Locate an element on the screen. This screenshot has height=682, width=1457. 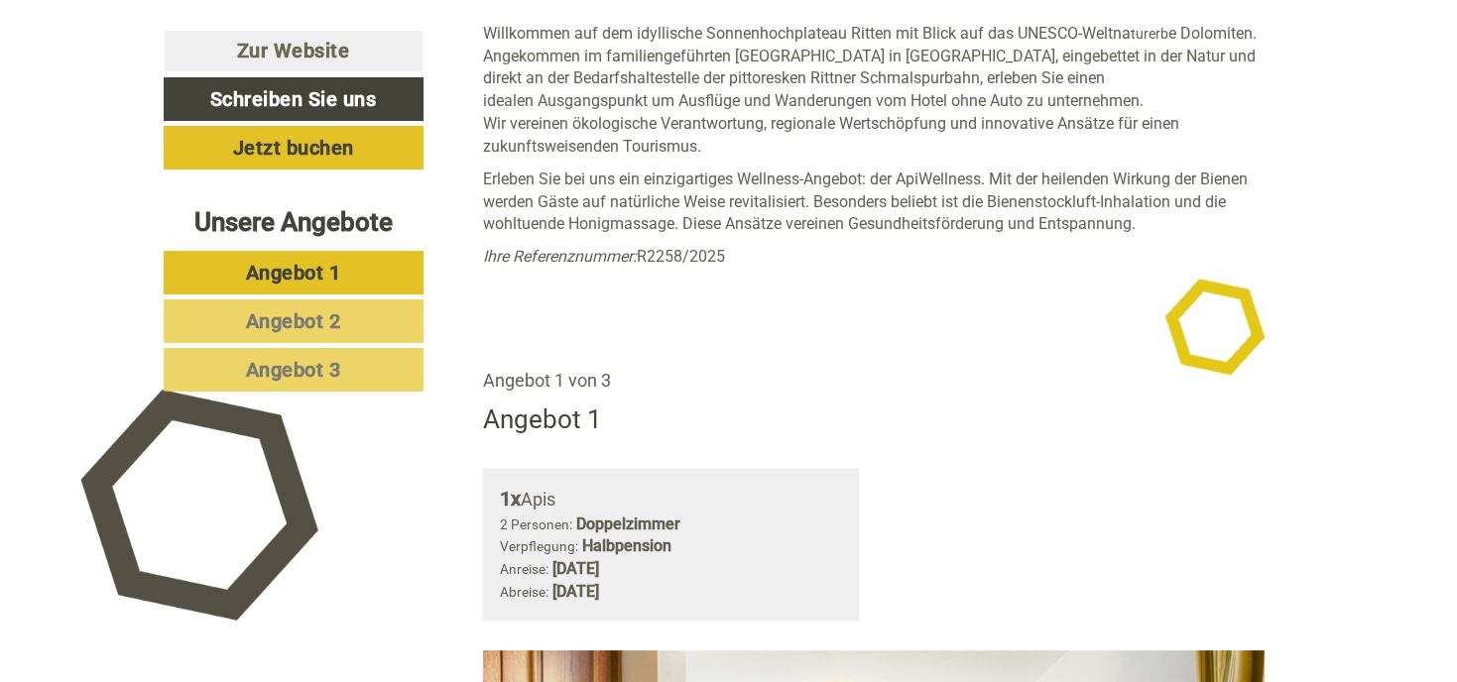
p: R2258/2025 is located at coordinates (874, 257).